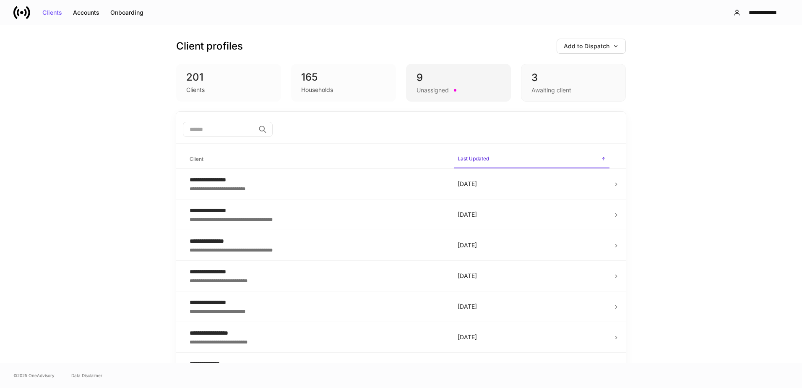  What do you see at coordinates (433, 90) in the screenshot?
I see `div: Unassigned` at bounding box center [433, 90].